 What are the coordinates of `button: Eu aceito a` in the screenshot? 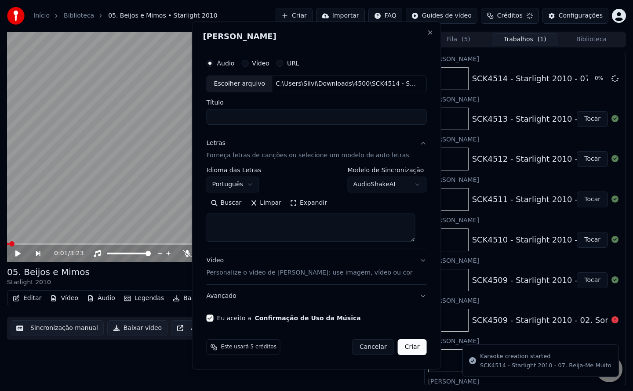 It's located at (307, 318).